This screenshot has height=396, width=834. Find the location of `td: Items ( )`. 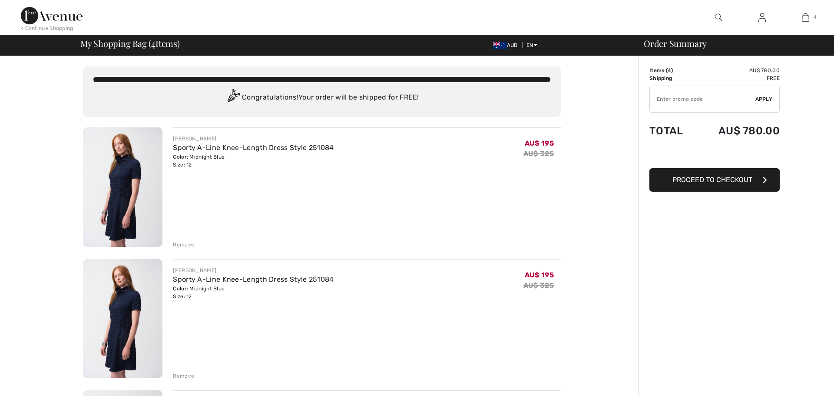

td: Items ( ) is located at coordinates (672, 70).